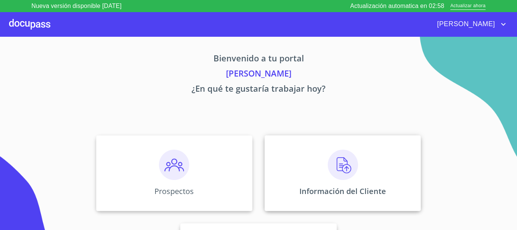 The image size is (517, 230). I want to click on p: ¿En qué te gustaría trabajar hoy?, so click(259, 90).